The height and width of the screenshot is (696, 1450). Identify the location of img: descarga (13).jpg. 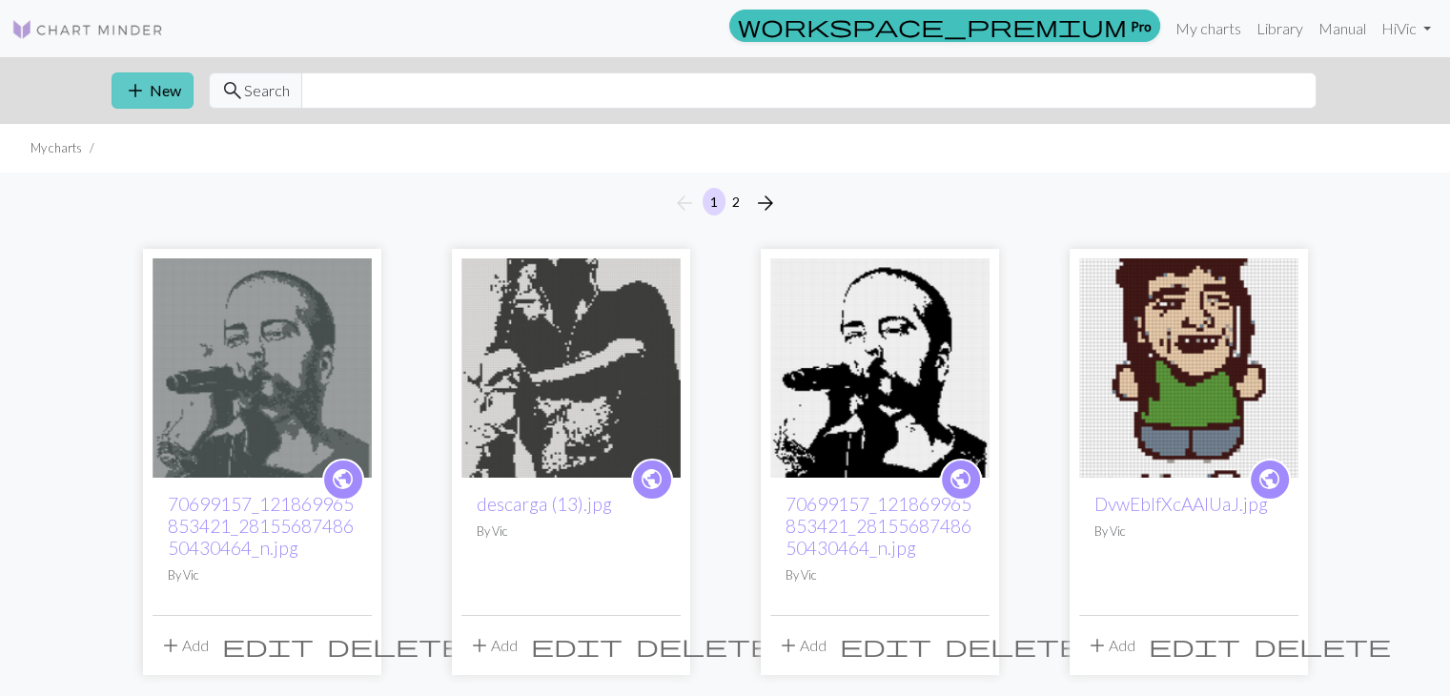
(571, 368).